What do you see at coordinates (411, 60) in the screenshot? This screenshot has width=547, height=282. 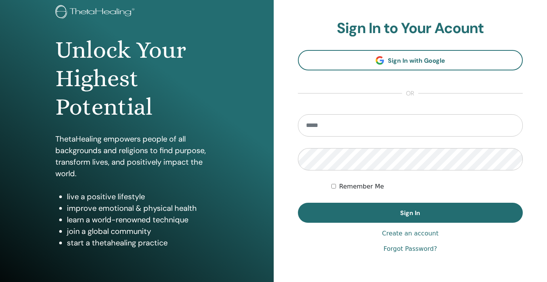 I see `a: Sign In with Google` at bounding box center [411, 60].